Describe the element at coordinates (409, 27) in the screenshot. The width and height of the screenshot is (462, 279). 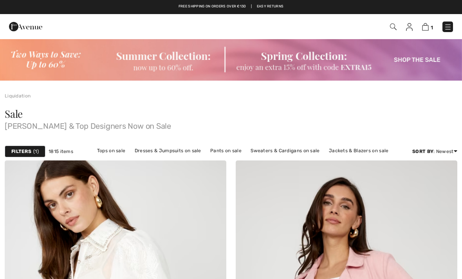
I see `img: My Info` at that location.